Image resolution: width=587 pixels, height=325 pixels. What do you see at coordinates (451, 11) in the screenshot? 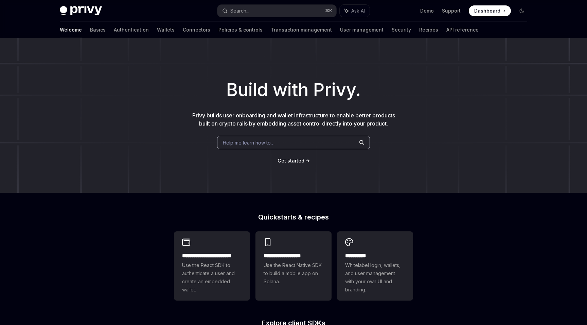
I see `a: Support` at bounding box center [451, 11].